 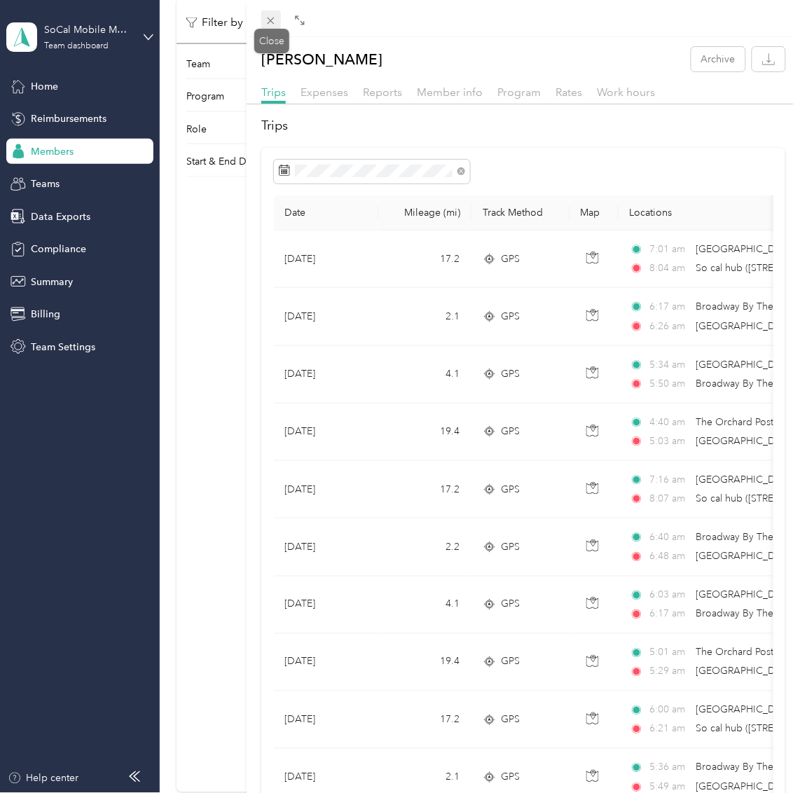 I want to click on span: 6:00 am, so click(x=669, y=710).